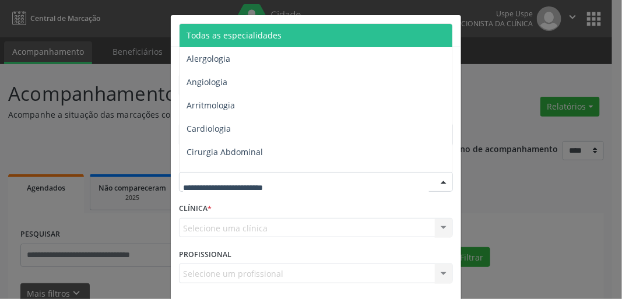 The height and width of the screenshot is (299, 622). I want to click on span: Angiologia, so click(207, 82).